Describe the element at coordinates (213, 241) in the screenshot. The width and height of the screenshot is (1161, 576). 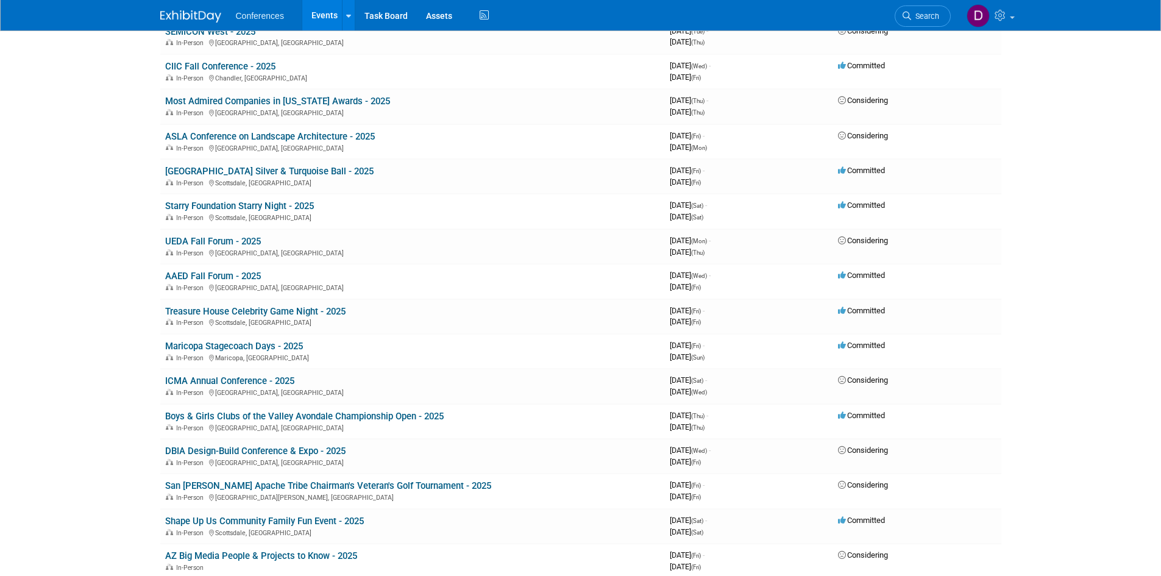
I see `a: UEDA Fall Forum - 2025` at that location.